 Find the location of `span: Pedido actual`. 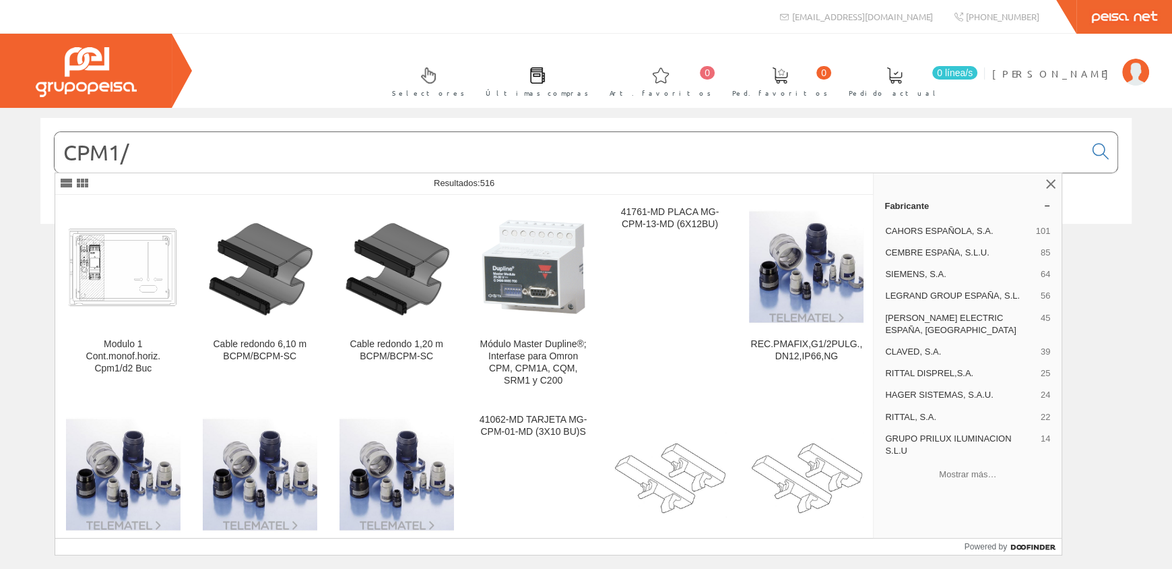

span: Pedido actual is located at coordinates (895, 93).